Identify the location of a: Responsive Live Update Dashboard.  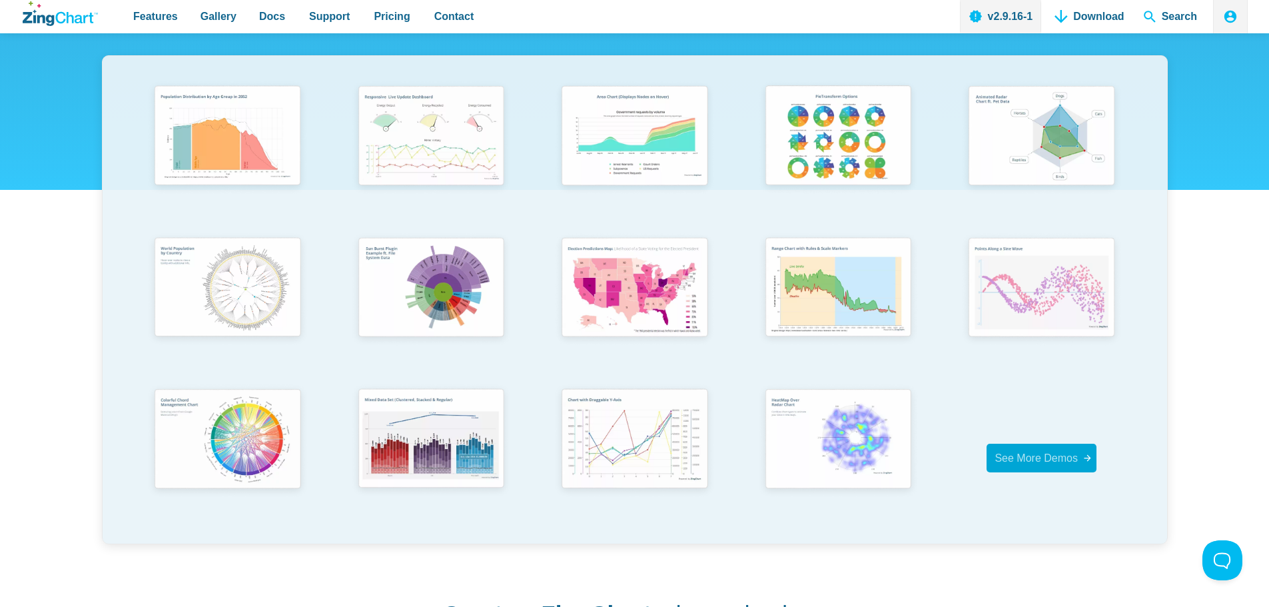
(431, 155).